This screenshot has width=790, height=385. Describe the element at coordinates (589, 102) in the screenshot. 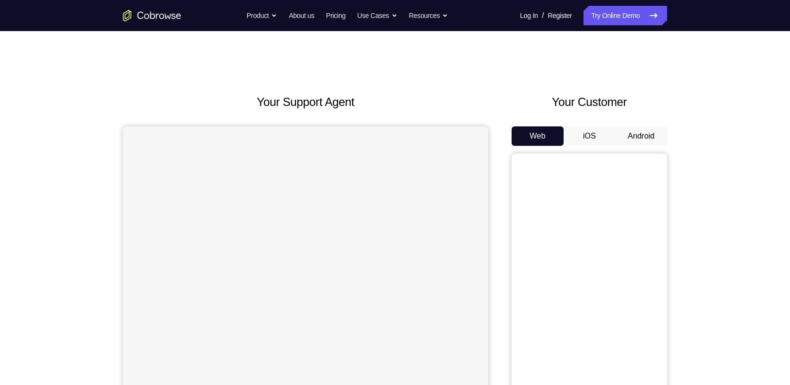

I see `h2: Your Customer` at that location.